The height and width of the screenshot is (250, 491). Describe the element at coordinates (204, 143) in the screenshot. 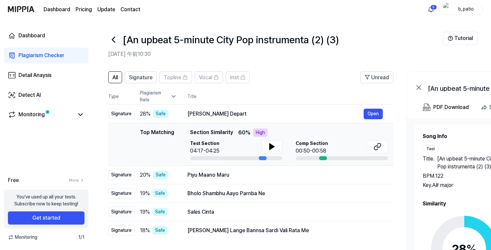

I see `span: Test Section` at that location.